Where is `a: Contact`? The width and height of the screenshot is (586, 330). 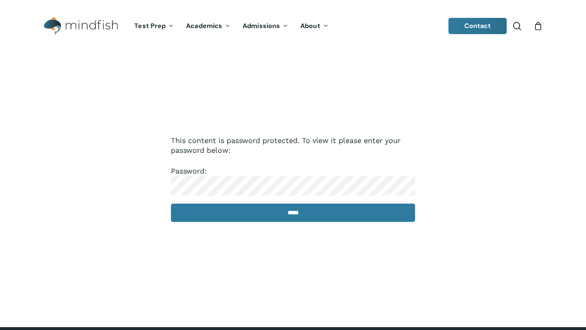
a: Contact is located at coordinates (478, 26).